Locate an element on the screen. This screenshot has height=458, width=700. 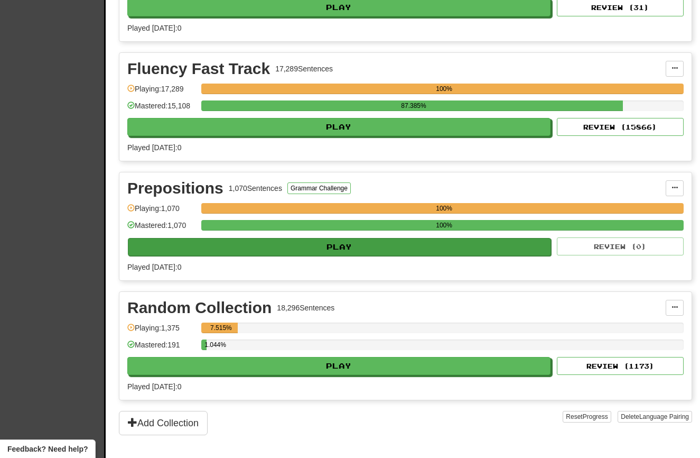
div: 18,296 Sentences is located at coordinates (305, 307).